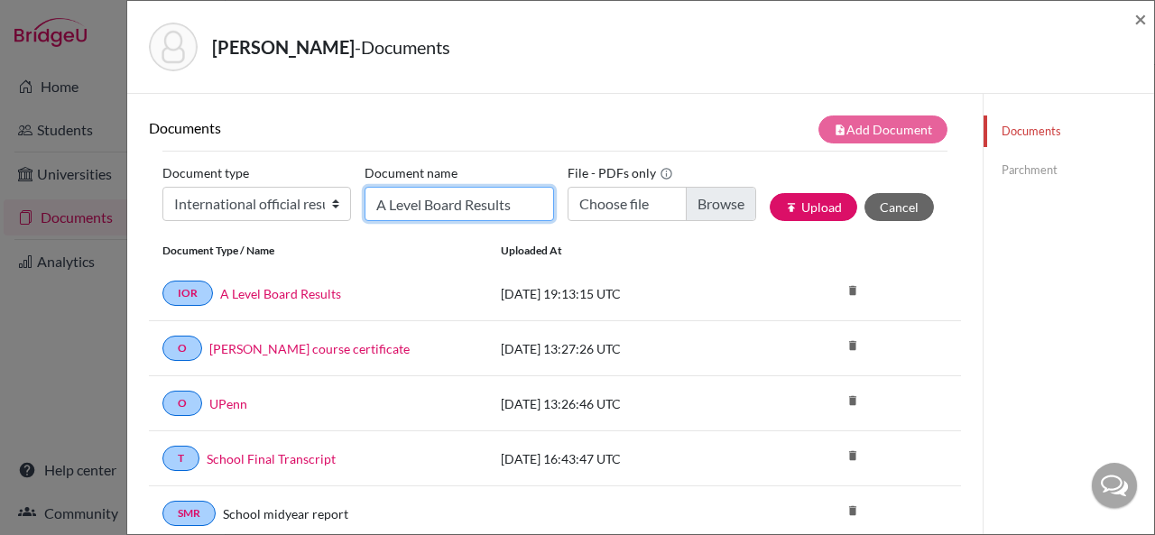 Image resolution: width=1155 pixels, height=535 pixels. Describe the element at coordinates (813, 207) in the screenshot. I see `button: publishUpload` at that location.